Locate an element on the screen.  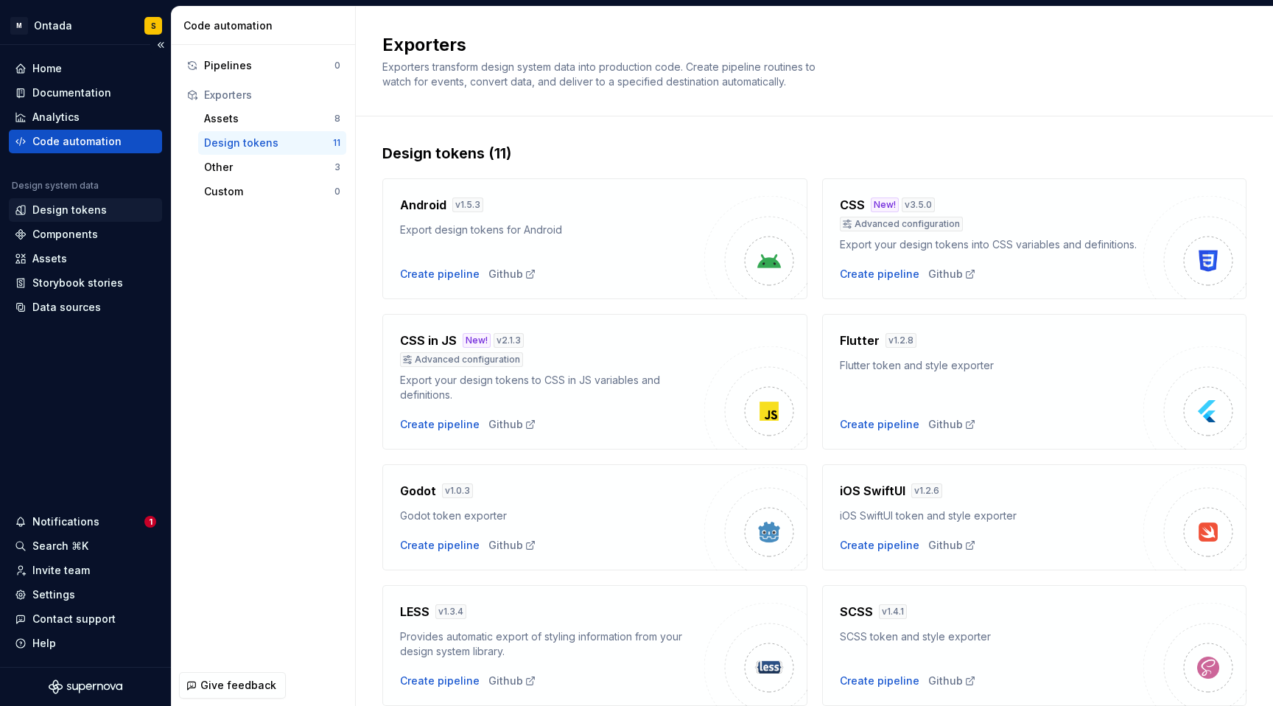
button: Other3 is located at coordinates (272, 167).